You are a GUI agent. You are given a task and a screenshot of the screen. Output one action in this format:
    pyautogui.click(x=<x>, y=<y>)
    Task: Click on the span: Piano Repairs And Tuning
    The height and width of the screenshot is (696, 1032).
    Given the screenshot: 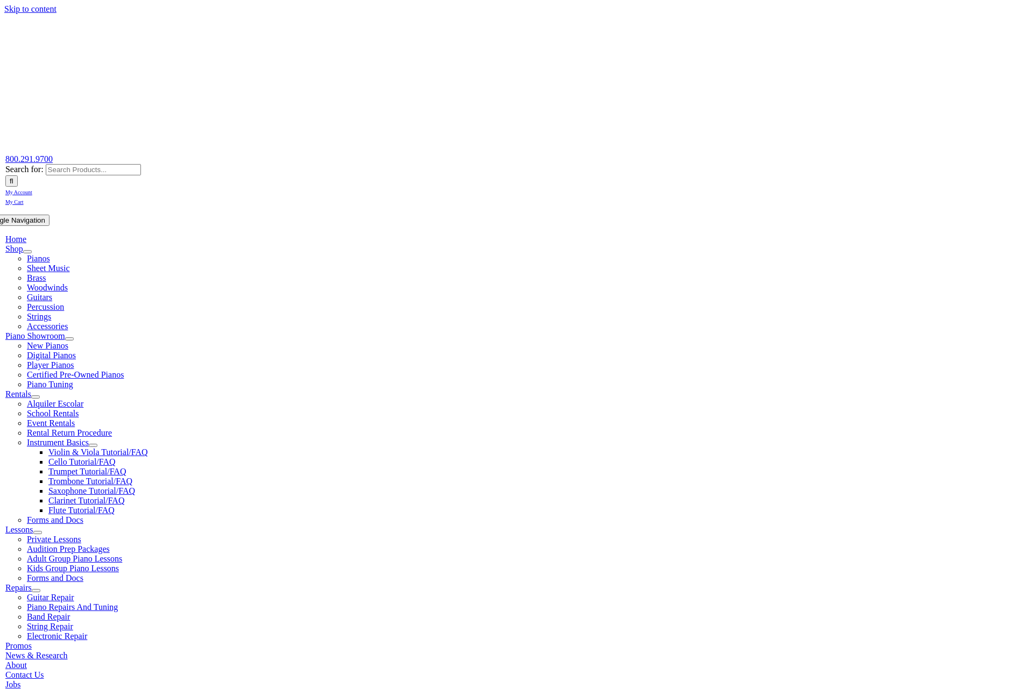 What is the action you would take?
    pyautogui.click(x=72, y=607)
    